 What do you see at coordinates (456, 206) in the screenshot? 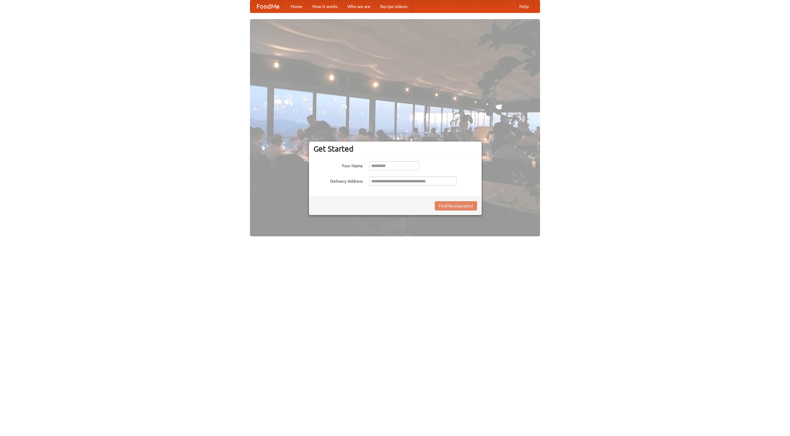
I see `button: Find Restaurants!` at bounding box center [456, 206].